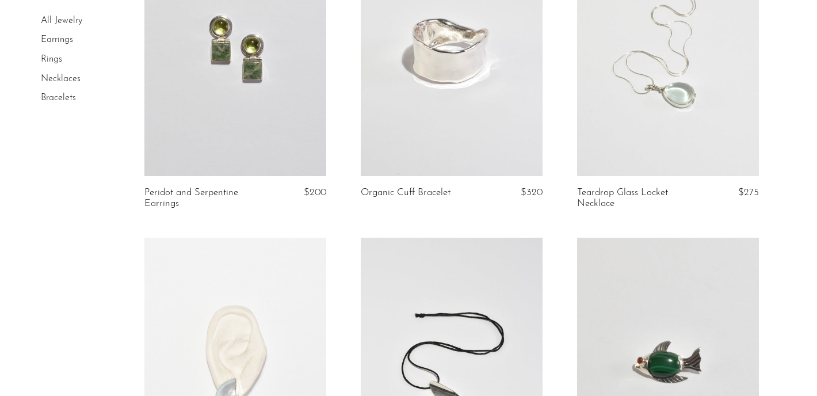 The height and width of the screenshot is (396, 817). I want to click on span: $200, so click(315, 192).